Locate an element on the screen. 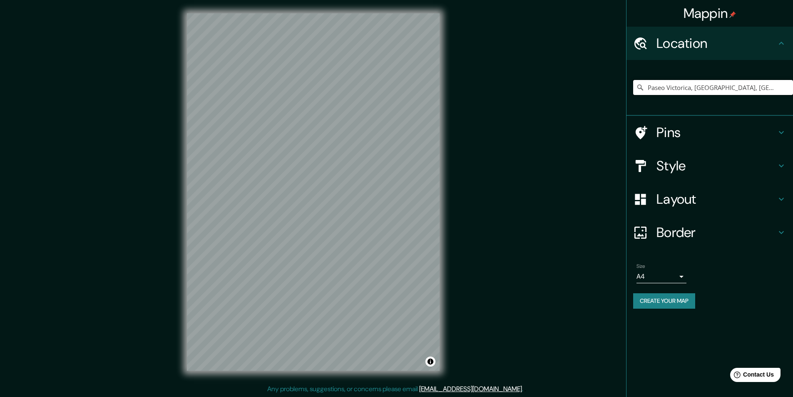 The height and width of the screenshot is (397, 793). div: Pins is located at coordinates (710, 132).